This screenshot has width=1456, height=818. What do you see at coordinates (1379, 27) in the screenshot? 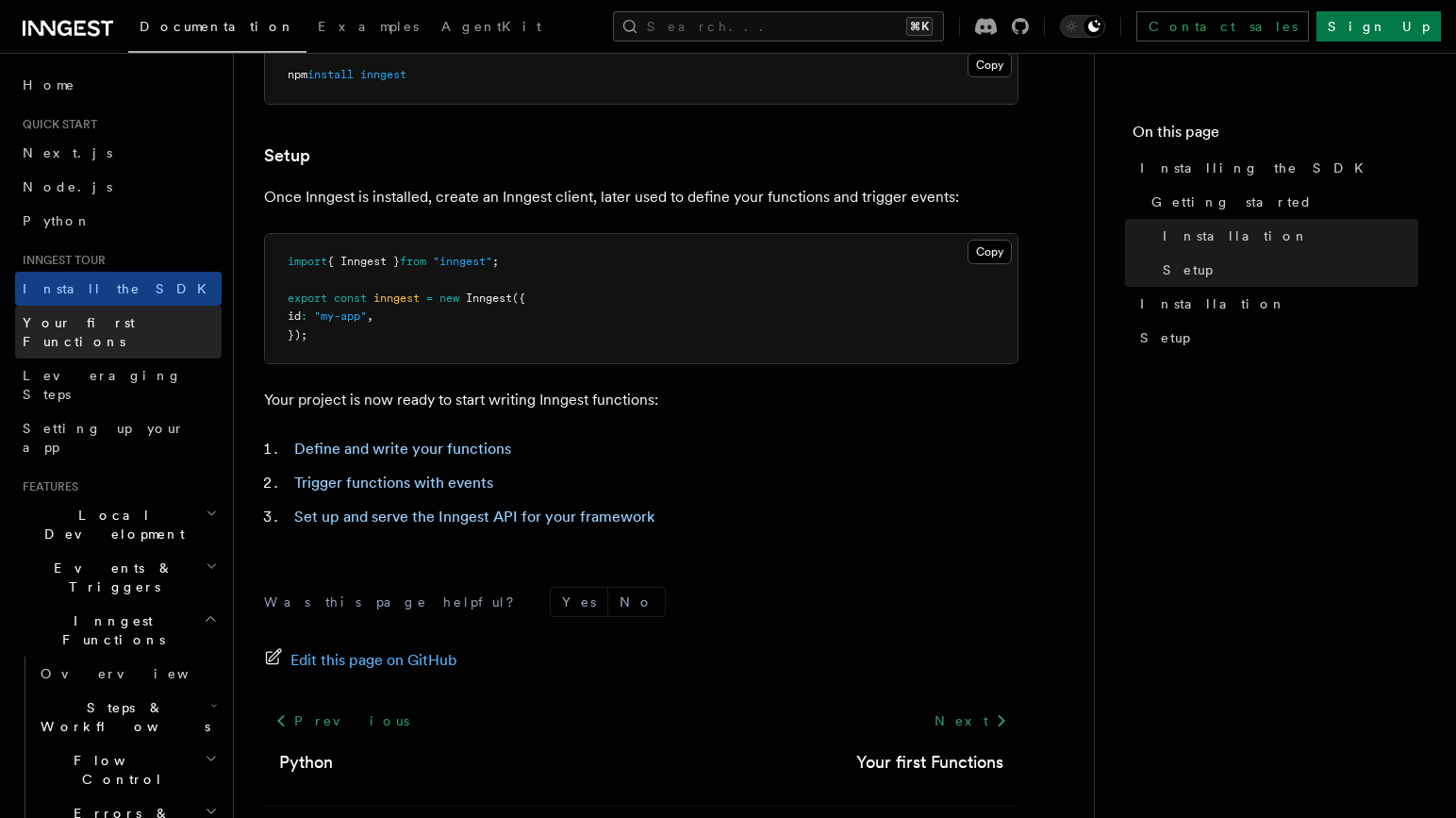
I see `a: Sign Up` at bounding box center [1379, 27].